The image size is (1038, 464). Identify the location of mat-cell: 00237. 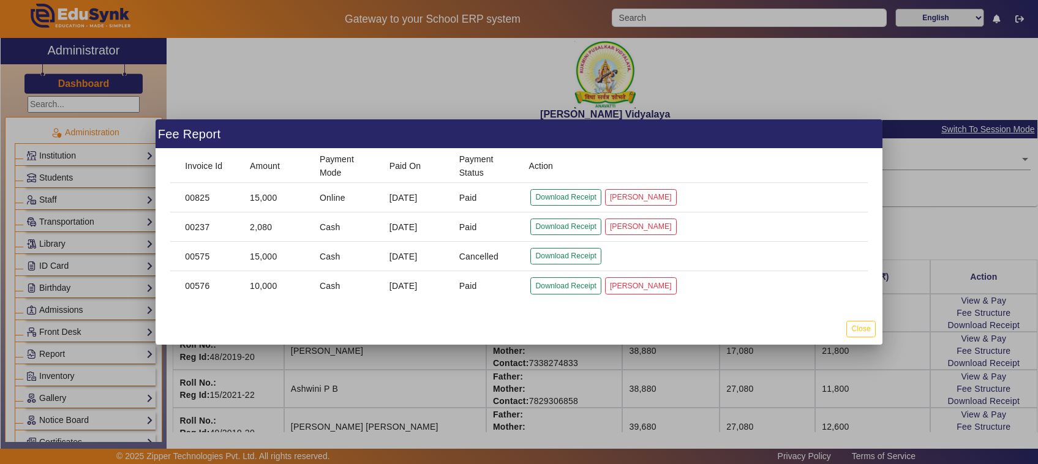
(205, 227).